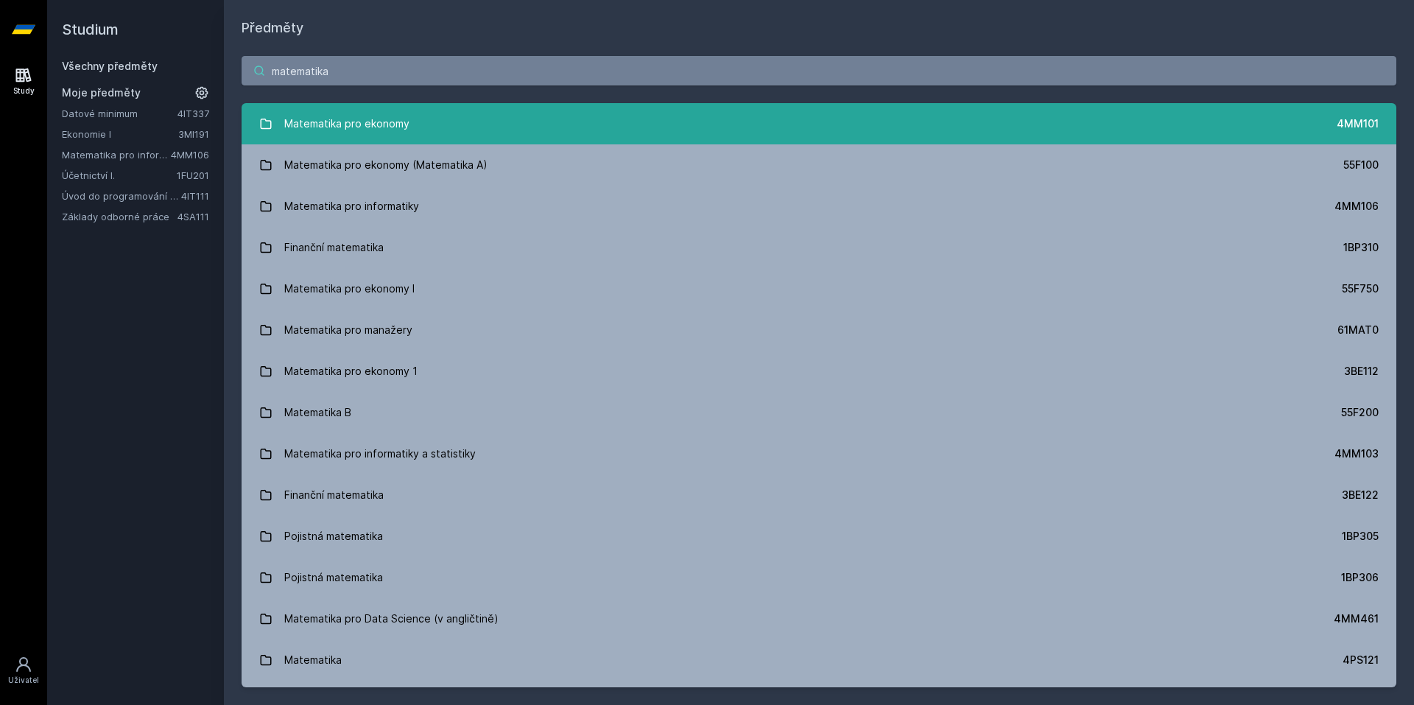  Describe the element at coordinates (119, 113) in the screenshot. I see `a: Datové minimum` at that location.